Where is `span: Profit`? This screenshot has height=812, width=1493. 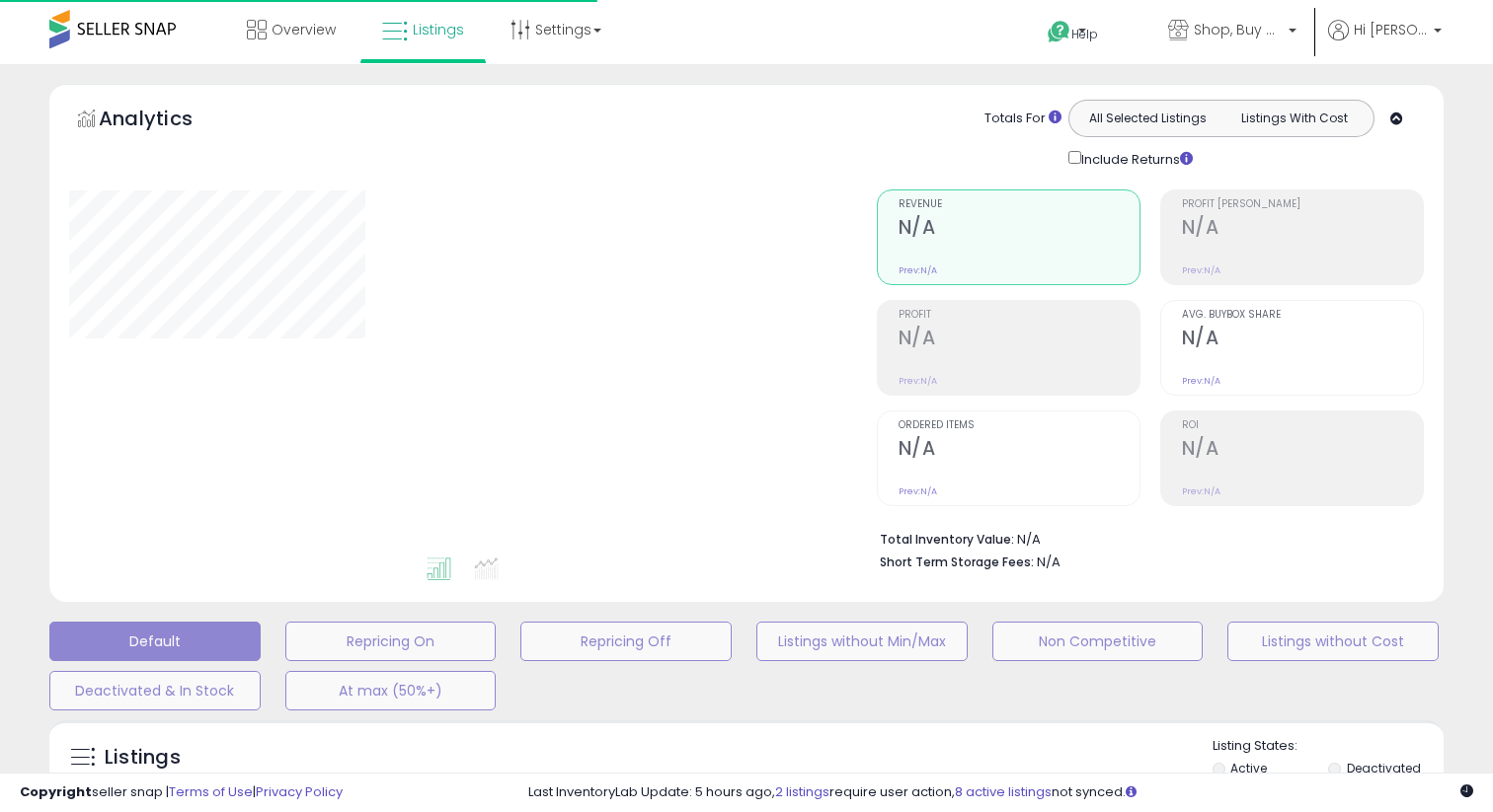 span: Profit is located at coordinates (1018, 315).